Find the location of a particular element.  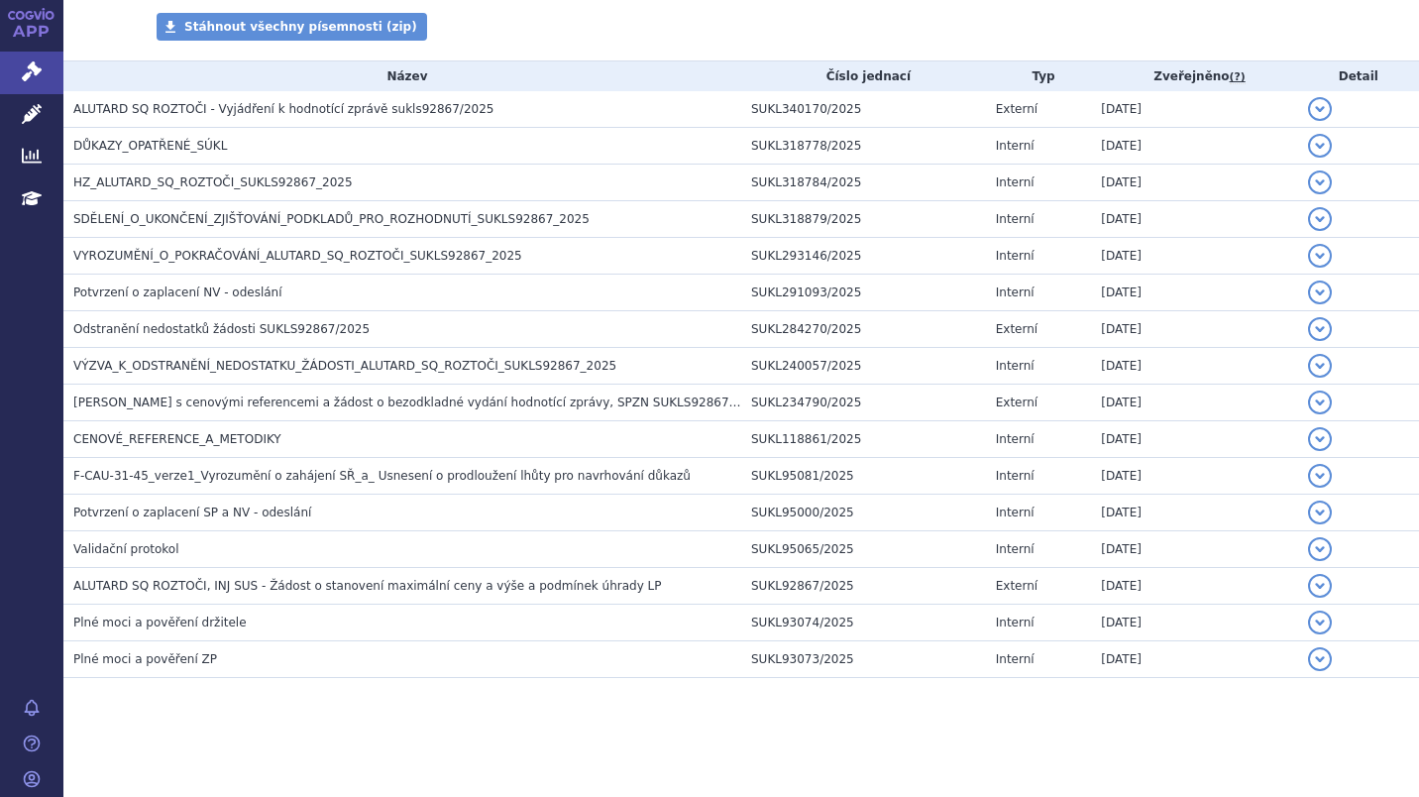

span: ALUTARD SQ ROZTOČI, INJ SUS - Žádost o stanovení maximální ceny a výše a podmínek úhrady LP is located at coordinates (368, 586).